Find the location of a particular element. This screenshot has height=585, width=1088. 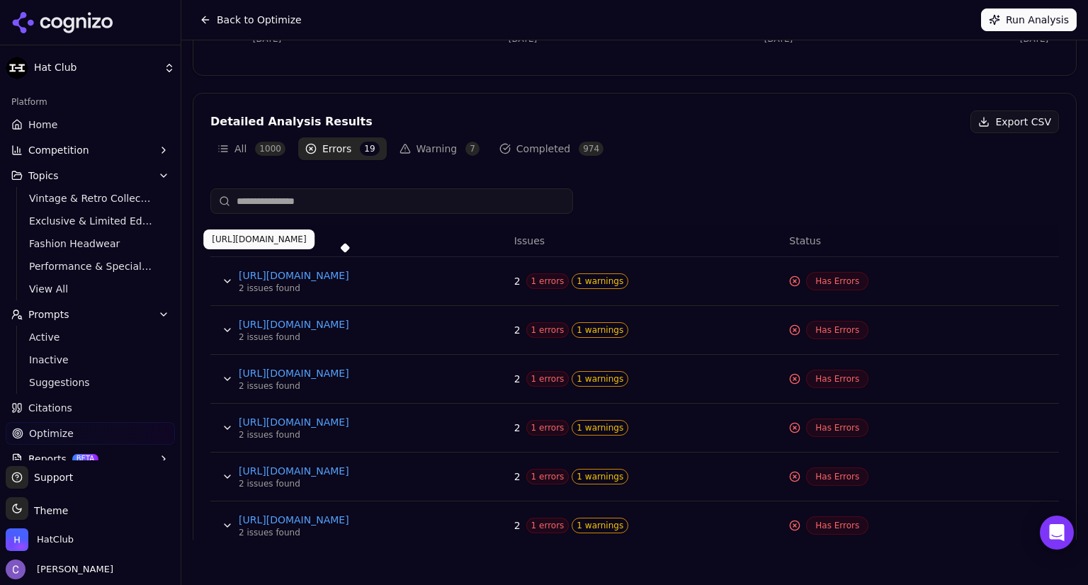

button: ReportsBETA is located at coordinates (90, 459).